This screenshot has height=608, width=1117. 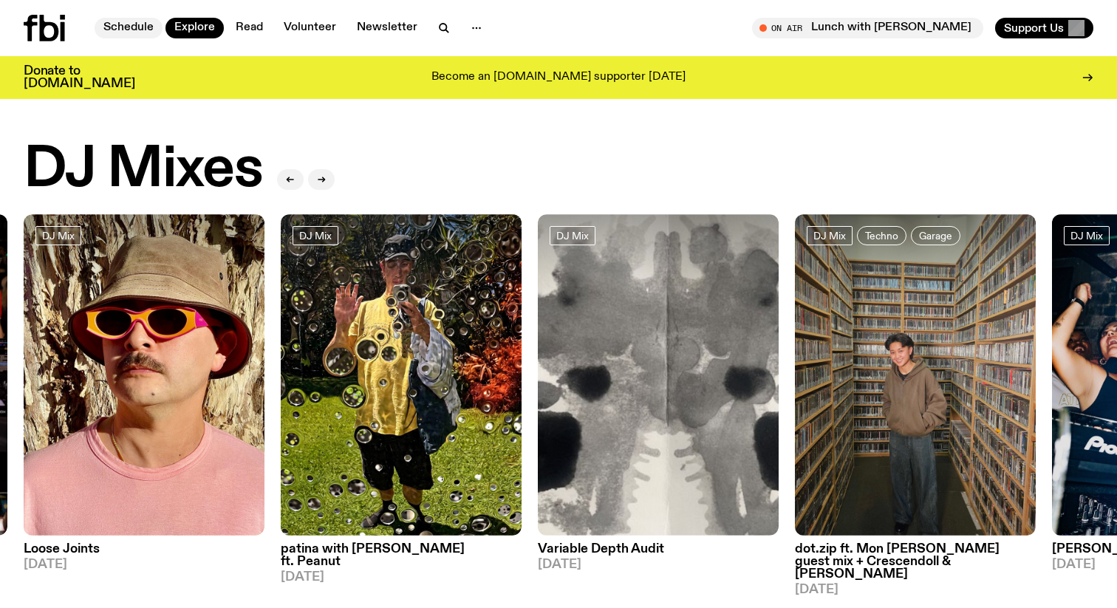 What do you see at coordinates (881, 236) in the screenshot?
I see `a: Techno` at bounding box center [881, 236].